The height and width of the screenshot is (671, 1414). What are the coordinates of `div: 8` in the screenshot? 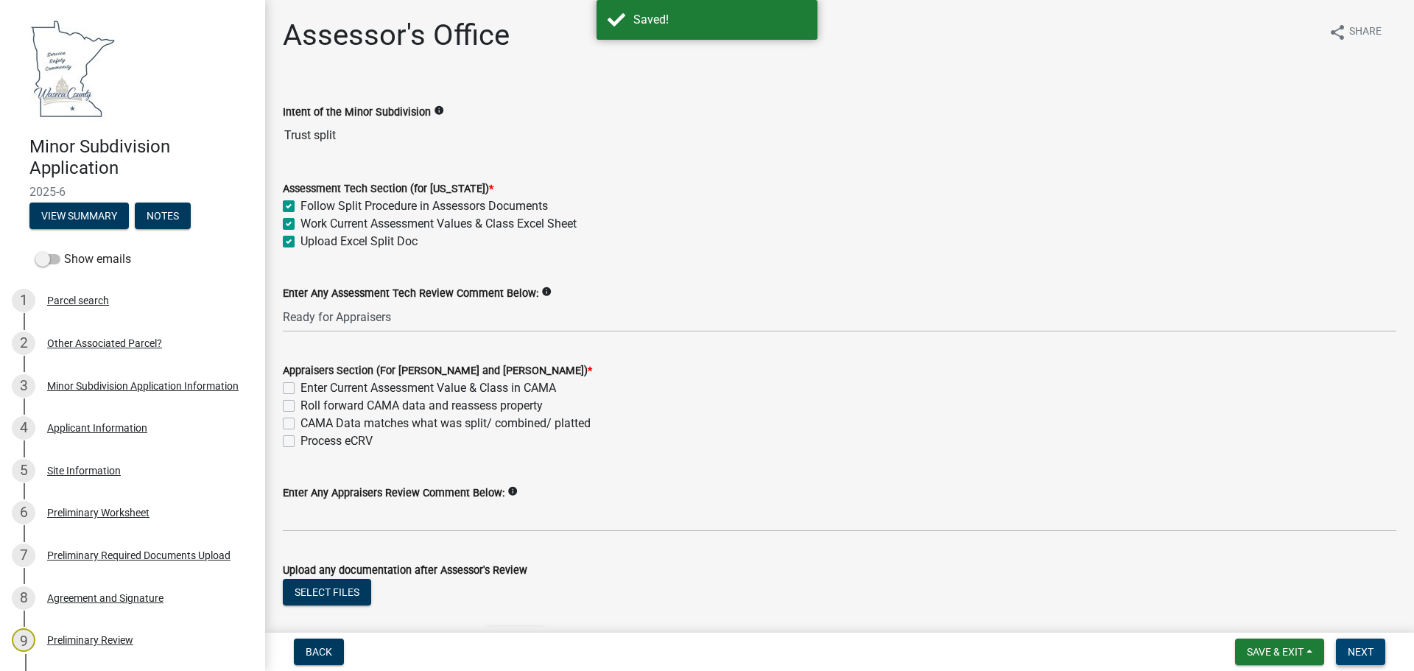 It's located at (24, 598).